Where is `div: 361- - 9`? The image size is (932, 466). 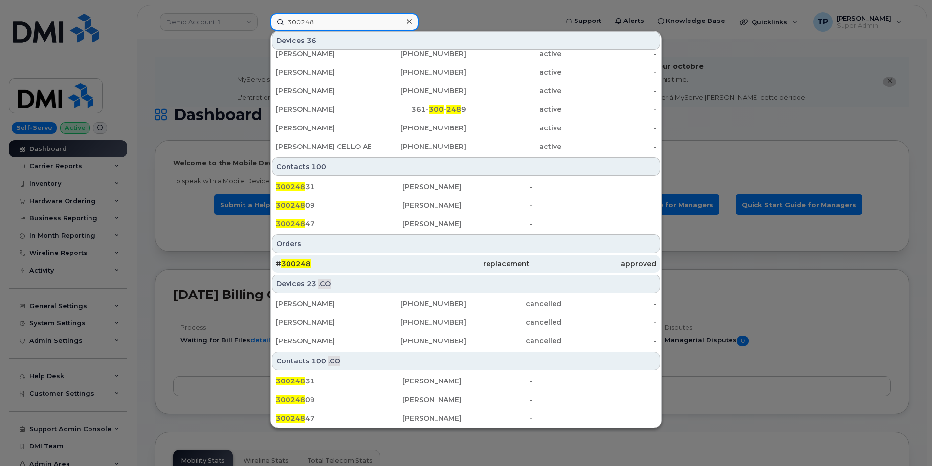
div: 361- - 9 is located at coordinates (418, 109).